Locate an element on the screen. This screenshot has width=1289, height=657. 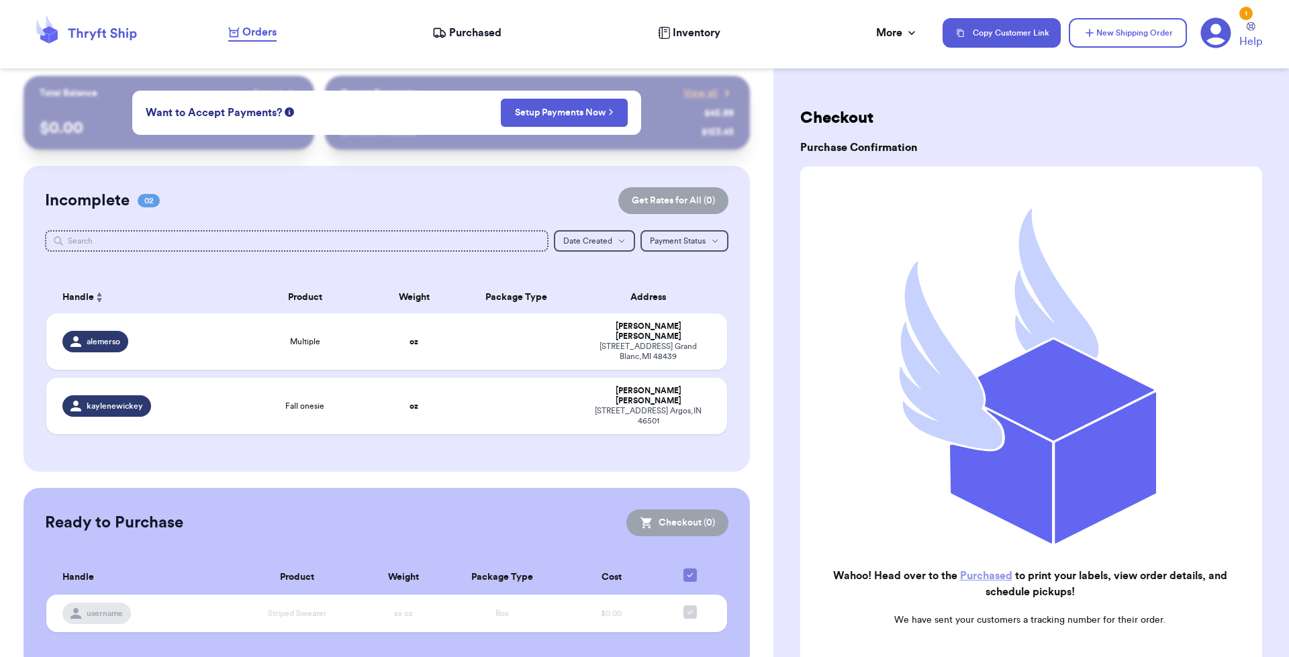
span: Help is located at coordinates (1251, 42).